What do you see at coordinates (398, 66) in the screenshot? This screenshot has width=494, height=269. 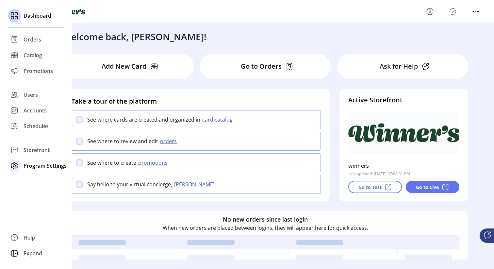 I see `p: Ask for Help` at bounding box center [398, 66].